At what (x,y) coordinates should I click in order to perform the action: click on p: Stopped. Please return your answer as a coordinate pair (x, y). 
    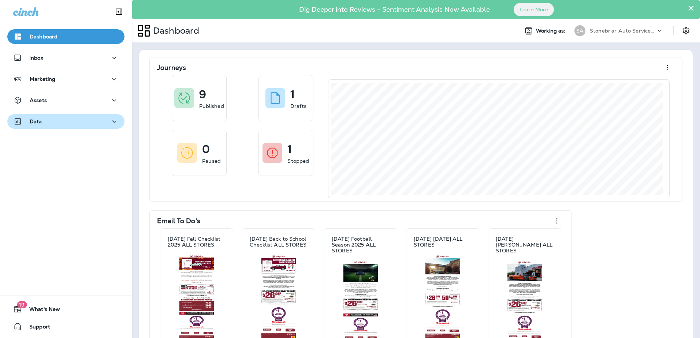
    Looking at the image, I should click on (298, 161).